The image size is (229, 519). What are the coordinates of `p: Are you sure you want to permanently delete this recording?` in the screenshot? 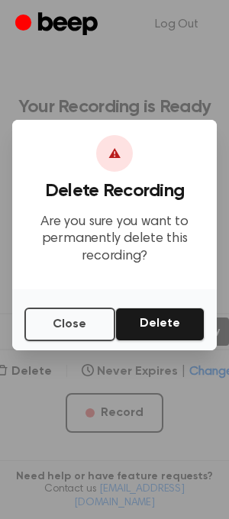 It's located at (114, 240).